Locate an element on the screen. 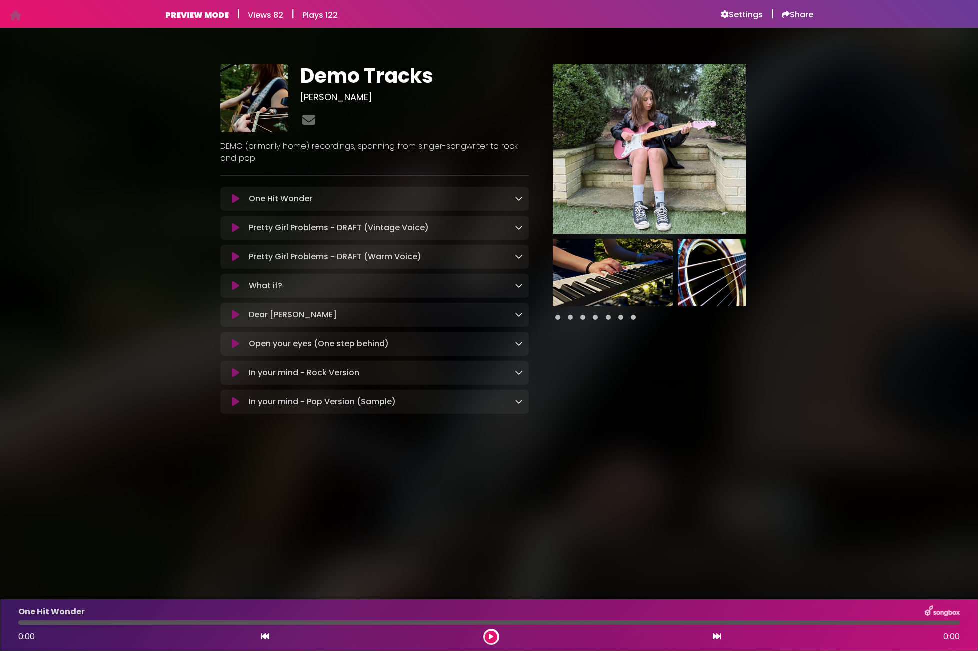 The height and width of the screenshot is (651, 978). a: Share is located at coordinates (797, 15).